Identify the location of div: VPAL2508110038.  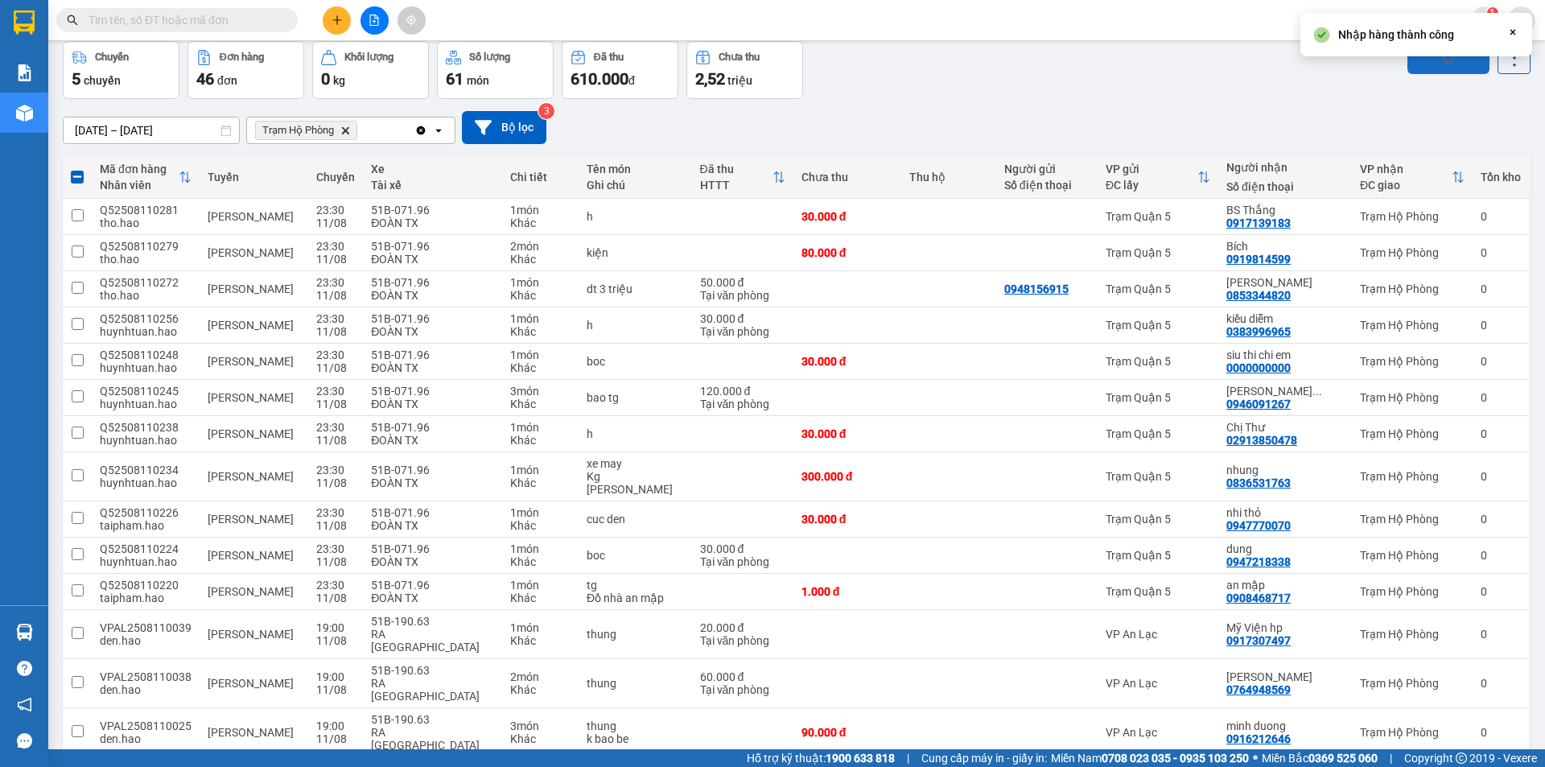
(146, 677).